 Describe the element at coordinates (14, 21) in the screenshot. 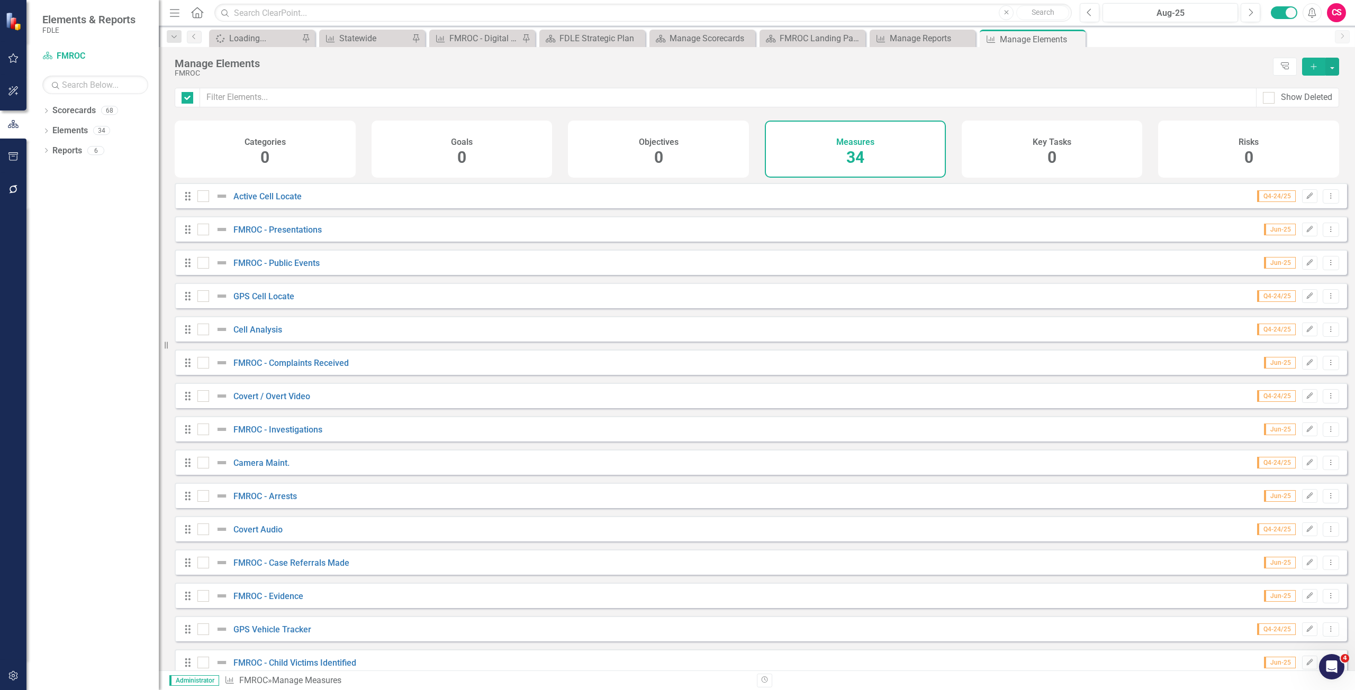

I see `img: ClearPoint Strategy` at that location.